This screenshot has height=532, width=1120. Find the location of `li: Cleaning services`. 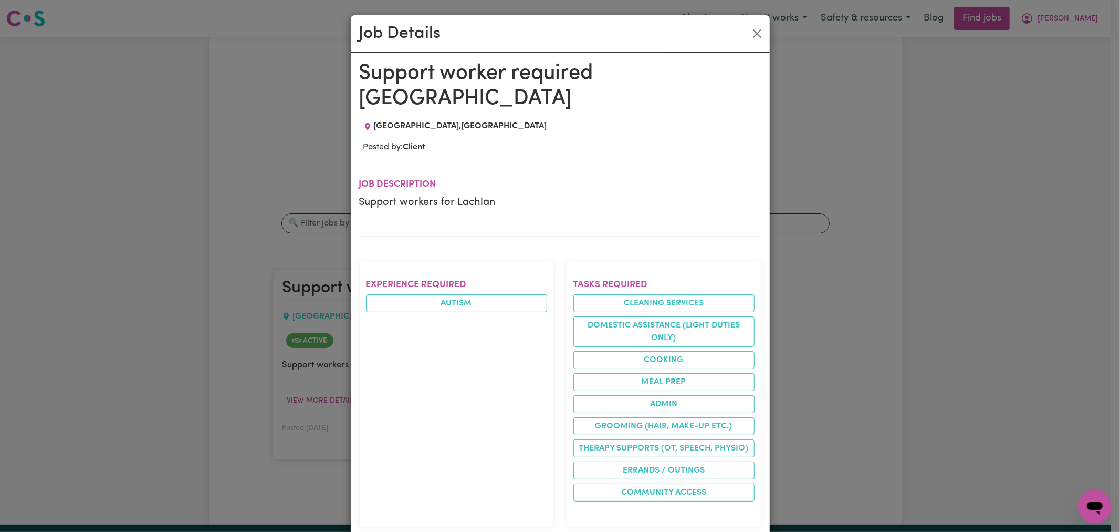

li: Cleaning services is located at coordinates (664, 303).